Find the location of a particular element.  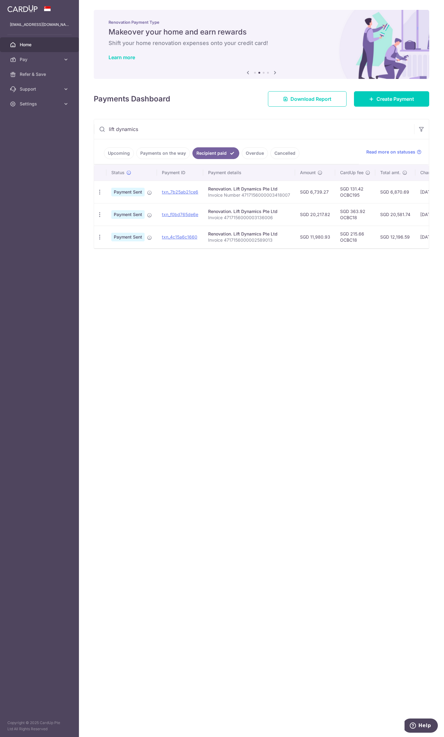

span: Settings is located at coordinates (40, 104).